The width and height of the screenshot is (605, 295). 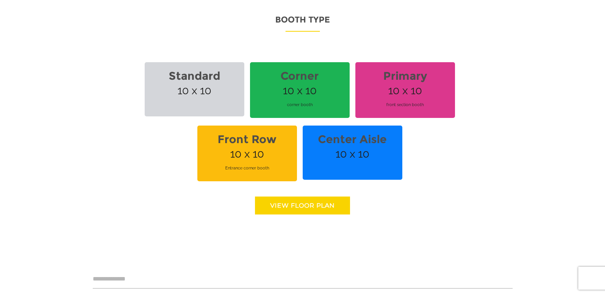 I want to click on strong: Corner, so click(x=300, y=76).